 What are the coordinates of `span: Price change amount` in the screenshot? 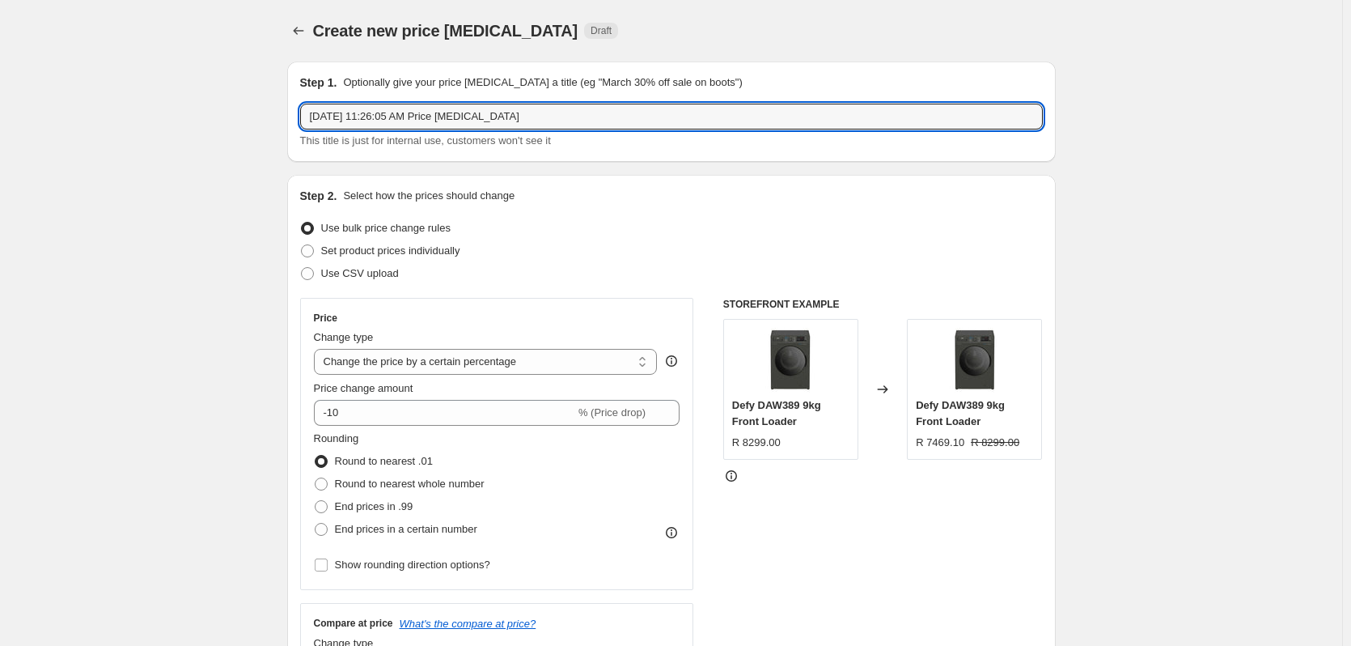 It's located at (363, 388).